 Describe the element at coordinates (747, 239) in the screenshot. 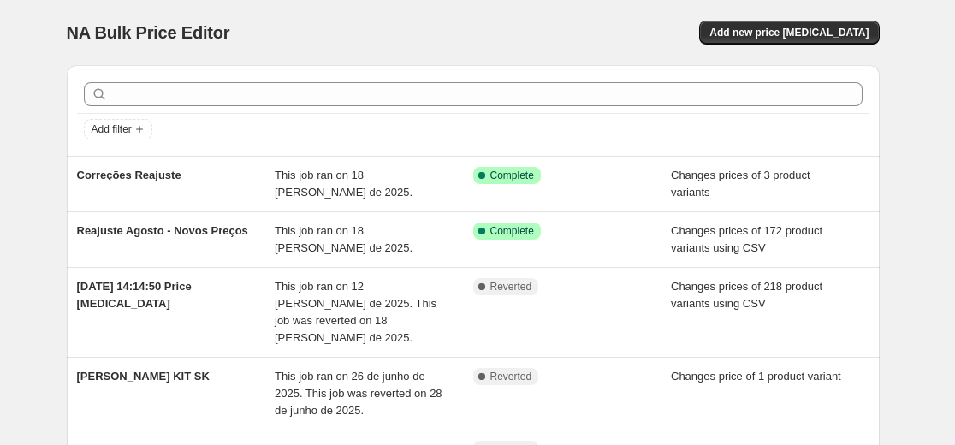

I see `span: Changes prices of 172 product variants using CSV` at that location.